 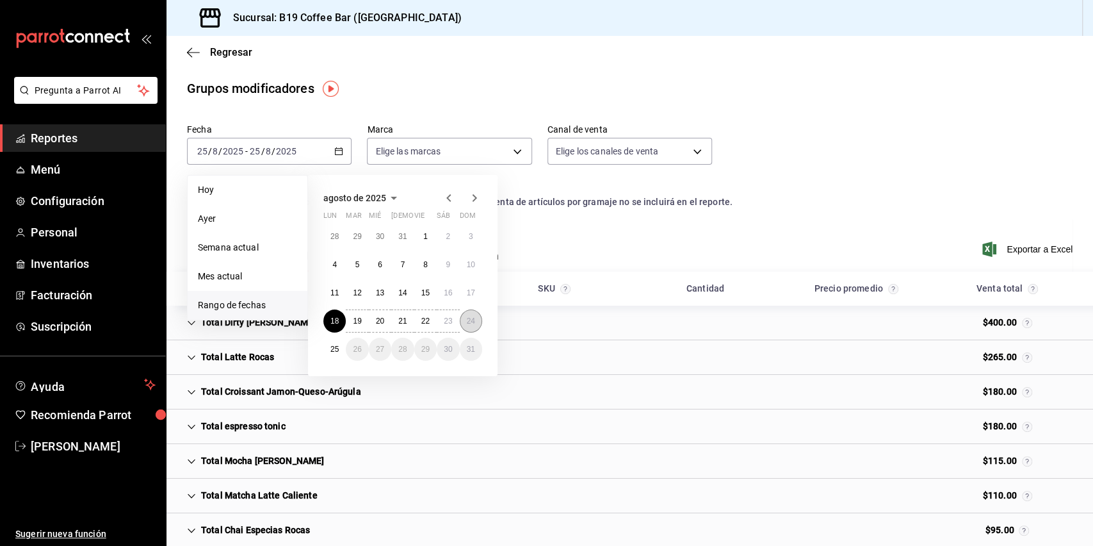 What do you see at coordinates (146, 38) in the screenshot?
I see `button: open_drawer_menu` at bounding box center [146, 38].